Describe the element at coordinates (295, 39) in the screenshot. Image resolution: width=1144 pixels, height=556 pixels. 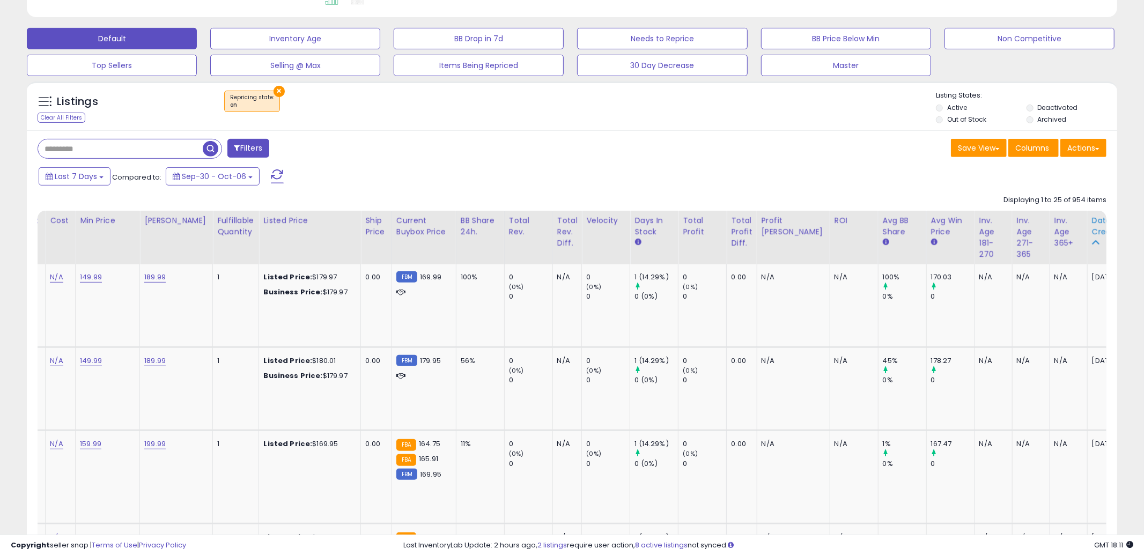
I see `button: Inventory Age` at that location.